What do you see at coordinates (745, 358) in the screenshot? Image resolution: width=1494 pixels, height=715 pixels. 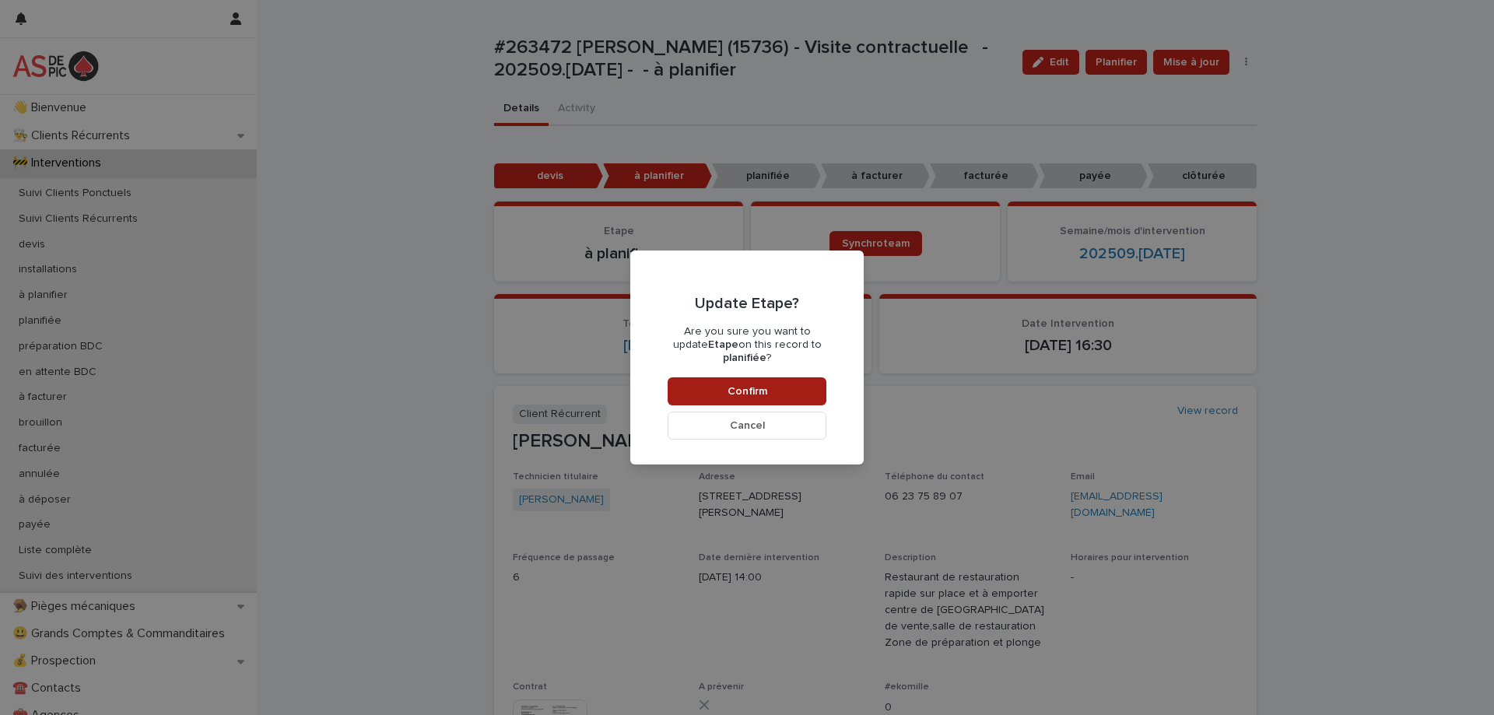 I see `b: planifiée` at bounding box center [745, 358].